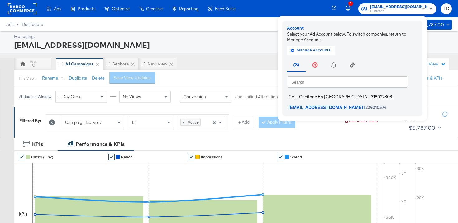  Describe the element at coordinates (32, 24) in the screenshot. I see `span: Dashboard` at that location.